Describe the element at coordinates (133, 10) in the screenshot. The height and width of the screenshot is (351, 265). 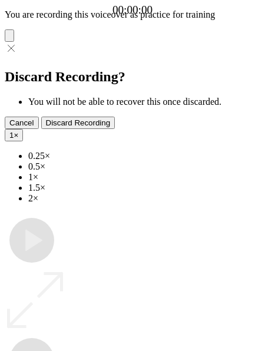
I see `a: 00:00:00` at that location.